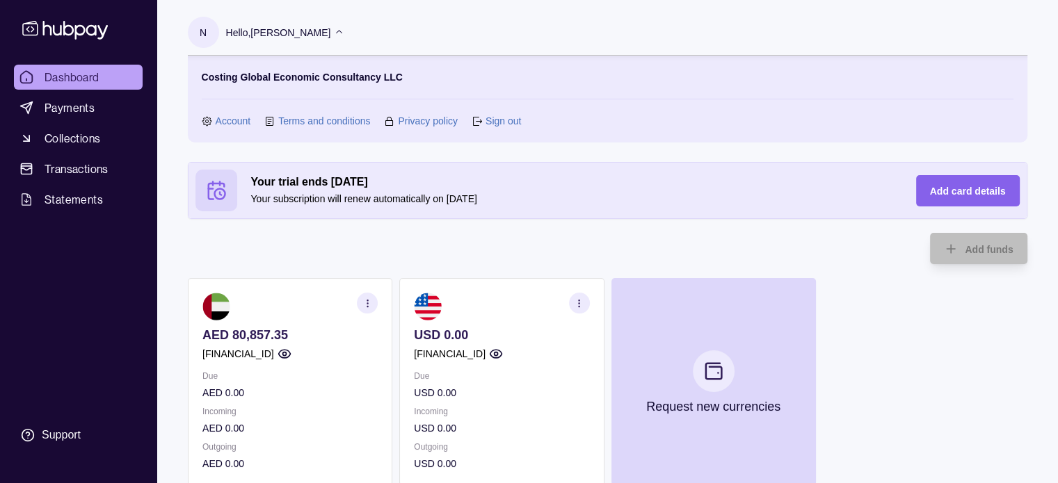 This screenshot has height=483, width=1058. What do you see at coordinates (968, 191) in the screenshot?
I see `button: Add card details` at bounding box center [968, 191].